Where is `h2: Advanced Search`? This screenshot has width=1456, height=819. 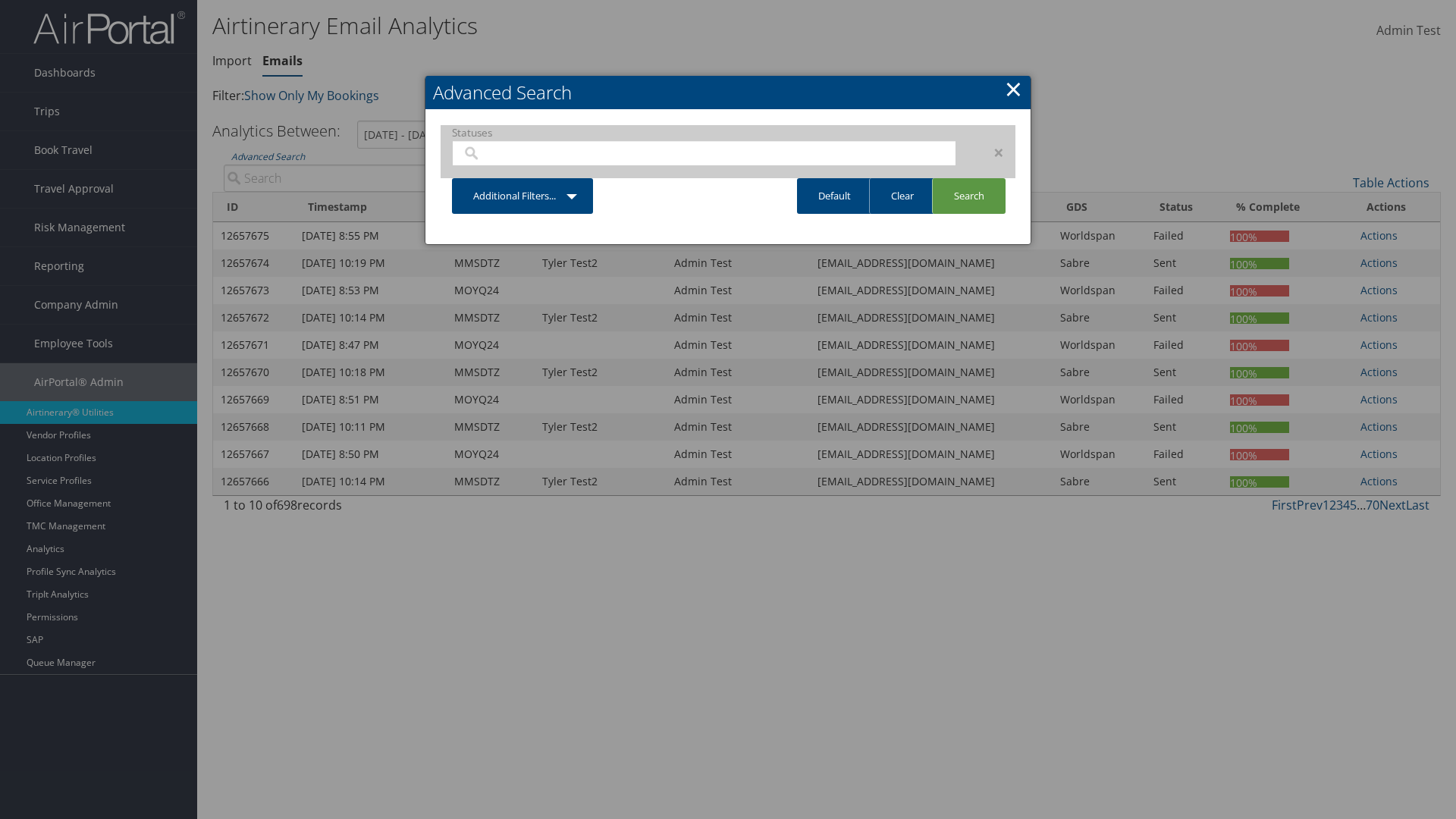 h2: Advanced Search is located at coordinates (728, 92).